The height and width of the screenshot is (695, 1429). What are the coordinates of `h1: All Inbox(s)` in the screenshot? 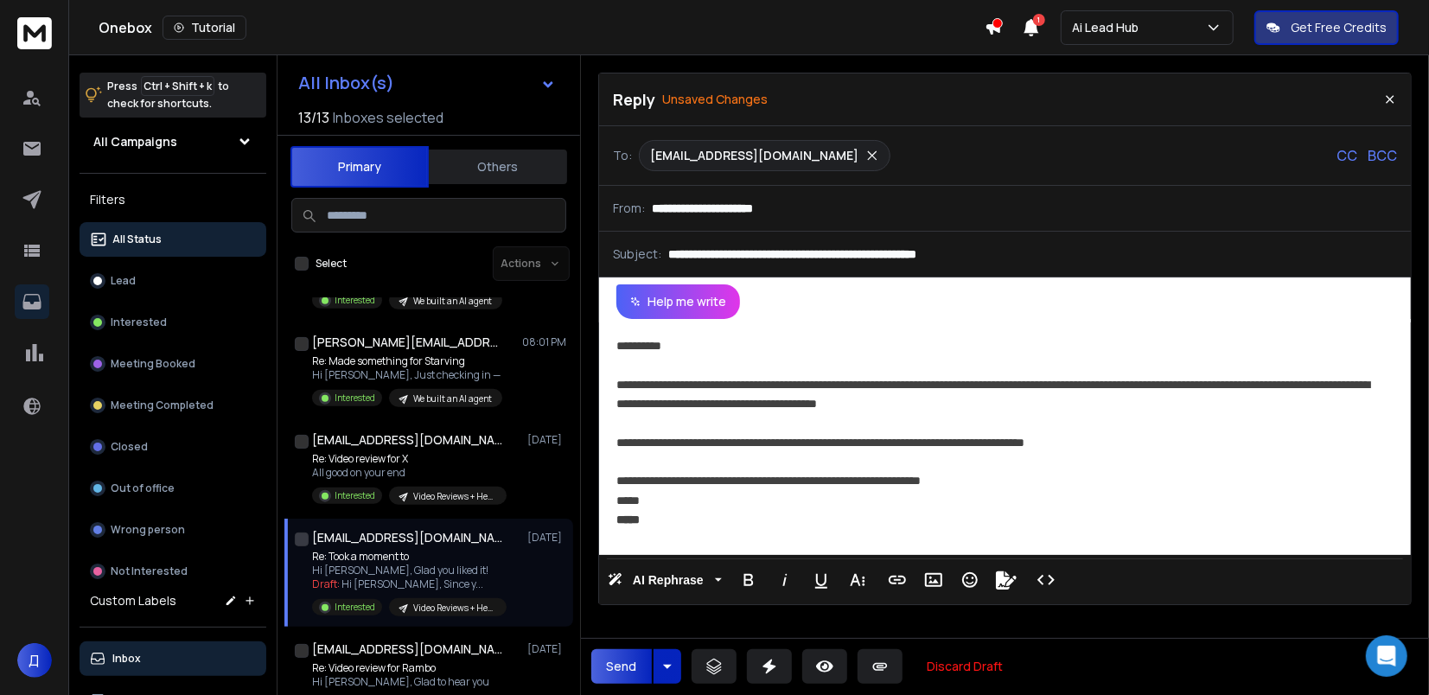 It's located at (346, 83).